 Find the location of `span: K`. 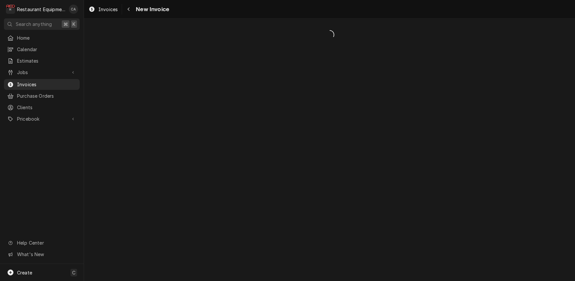

span: K is located at coordinates (74, 24).